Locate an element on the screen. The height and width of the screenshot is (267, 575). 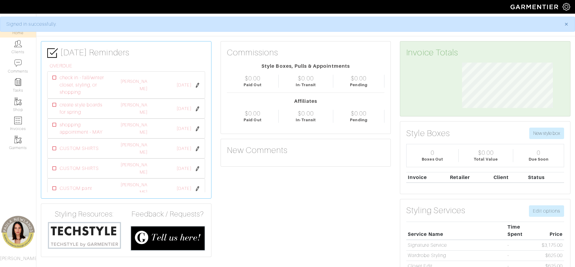
img: check-box-icon-36a4915ff3ba2bd8f6e4f29bc755bb66becd62c870f447fc0dd1365fcfddab58.png is located at coordinates (52, 53).